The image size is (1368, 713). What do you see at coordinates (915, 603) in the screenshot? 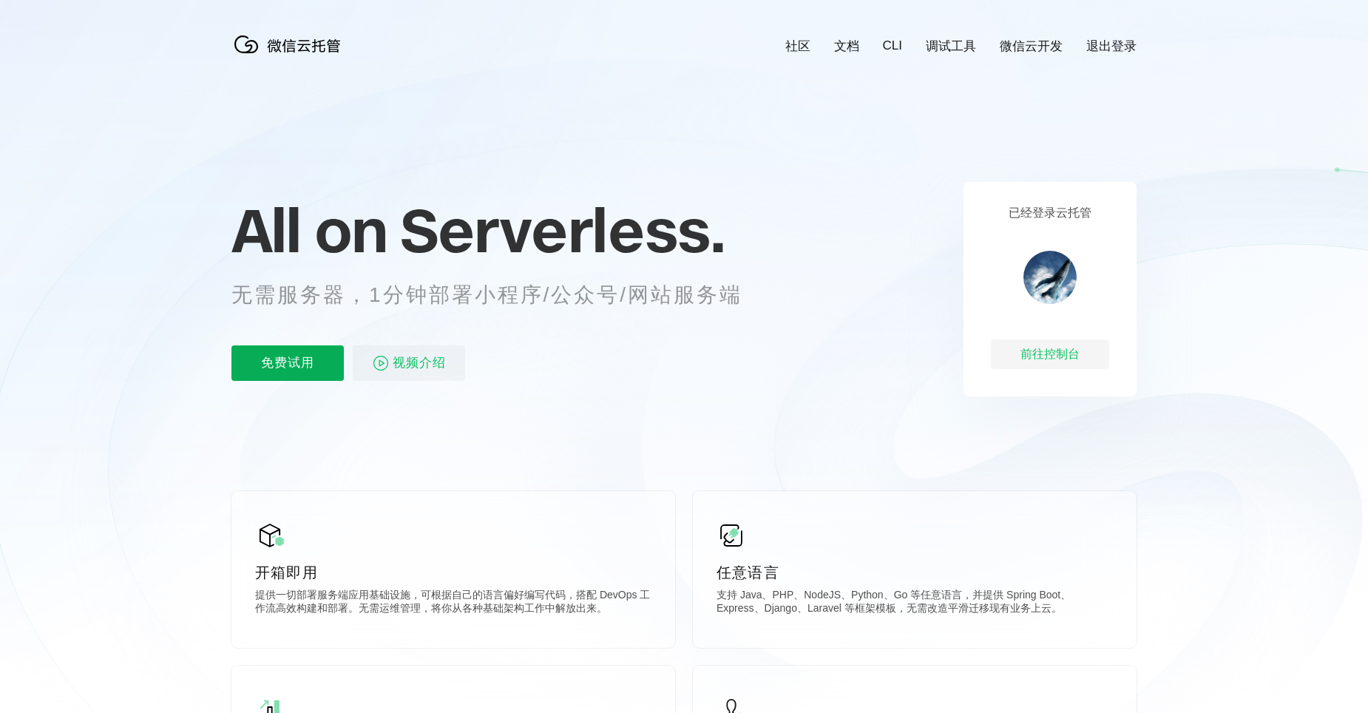
I see `p: 支持 Java、PHP、NodeJS、Python、Go 等任意语言，并提供 Spring Boot、Express、Django、Laravel 等框架模板，无需改造平滑迁移现有业务上云。` at bounding box center [915, 603].